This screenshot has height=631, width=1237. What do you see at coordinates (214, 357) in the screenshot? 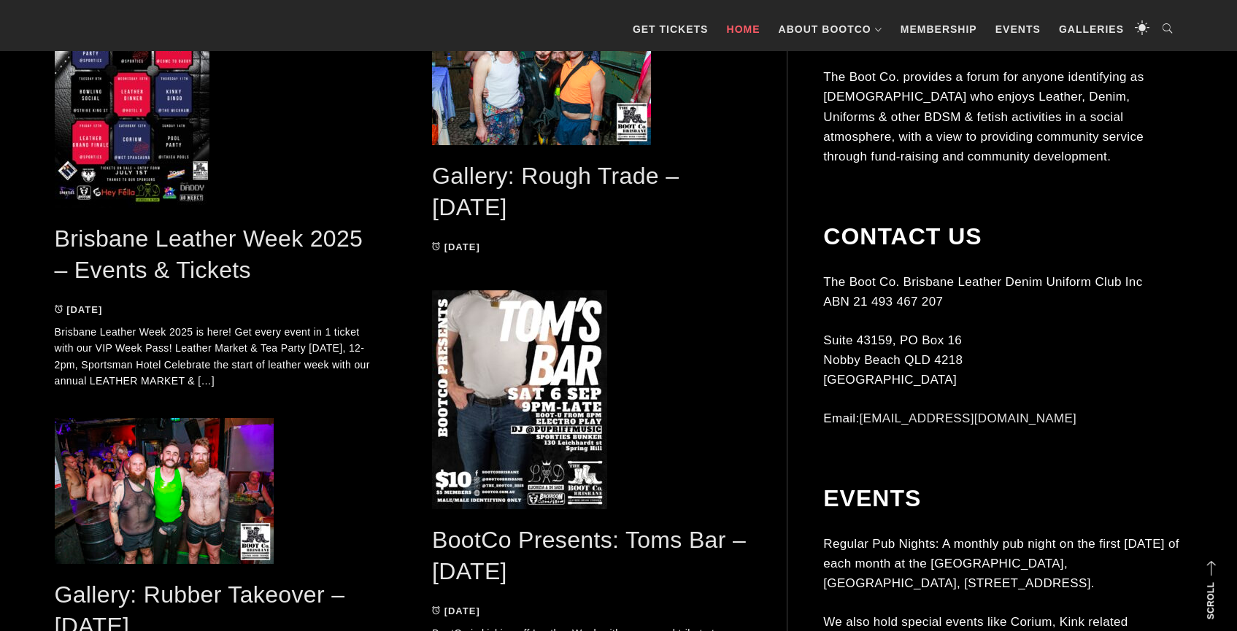
I see `p: Brisbane Leather Week 2025 is here! Get every event in 1 ticket with our VIP Week Pass! Leather M...` at bounding box center [214, 357].